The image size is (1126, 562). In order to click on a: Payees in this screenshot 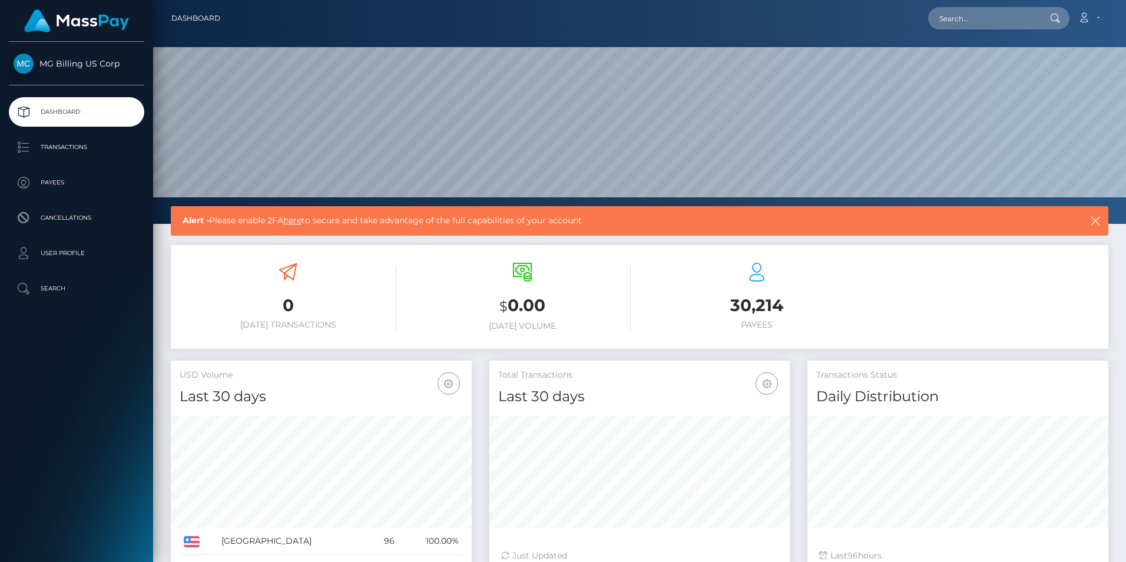, I will do `click(77, 183)`.